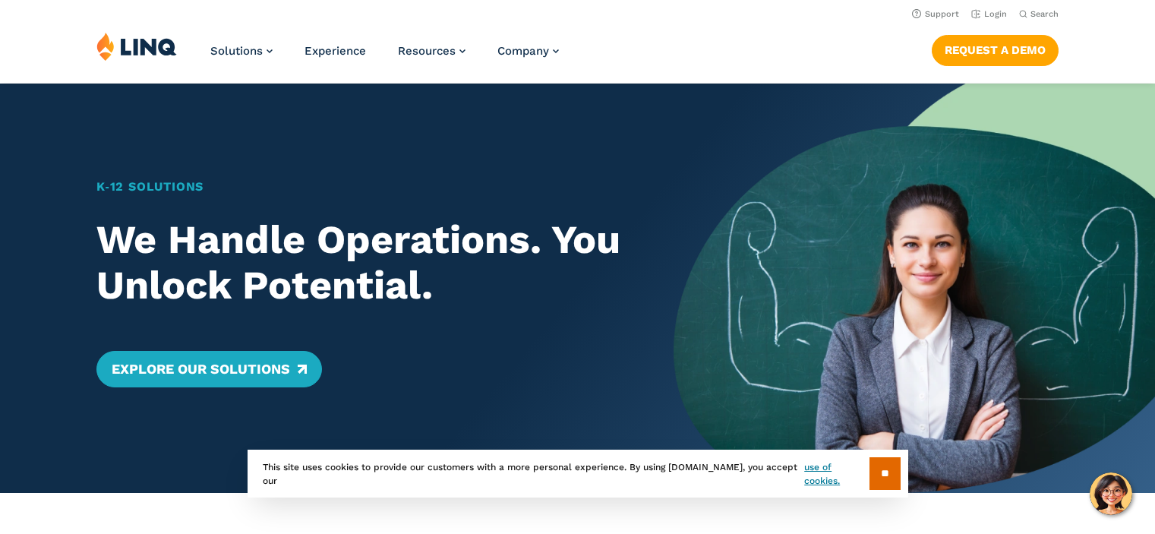  Describe the element at coordinates (362, 187) in the screenshot. I see `h1: K‑12 Solutions` at that location.